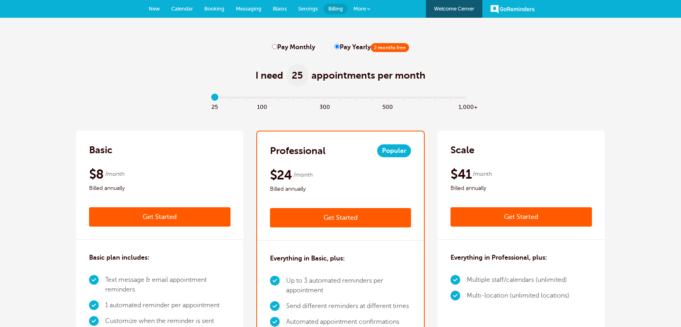 The height and width of the screenshot is (327, 681). What do you see at coordinates (499, 258) in the screenshot?
I see `h3: Everything in Professional, plus:` at bounding box center [499, 258].